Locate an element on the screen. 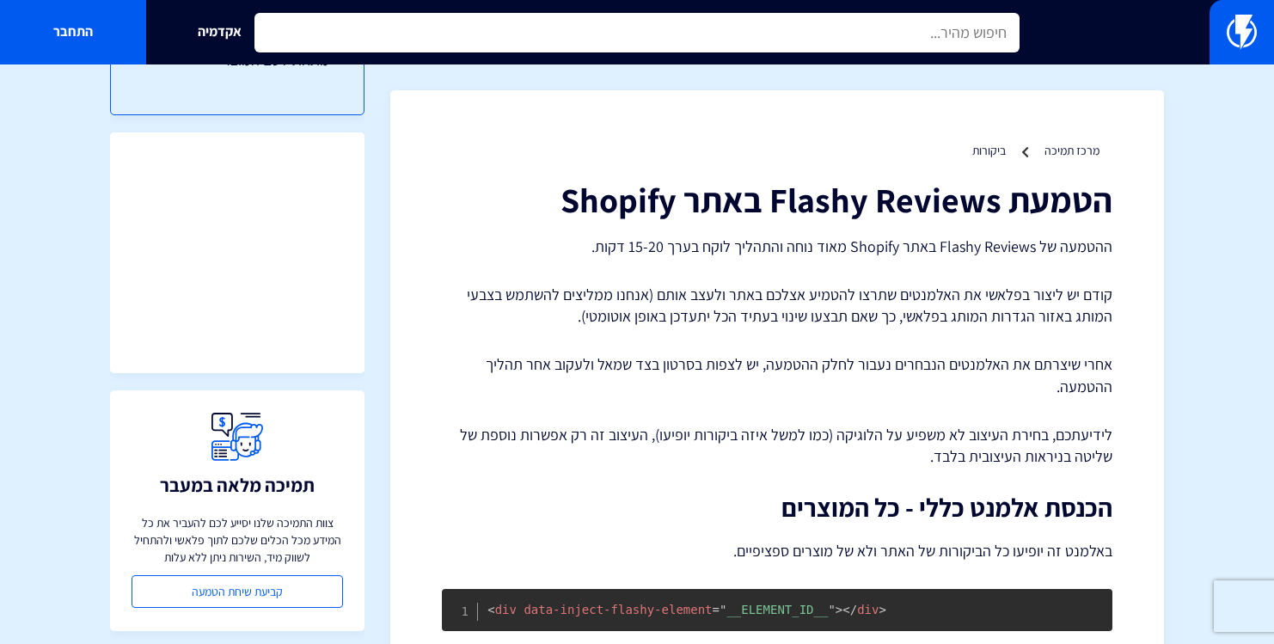  a: מרכז תמיכה is located at coordinates (1072, 150).